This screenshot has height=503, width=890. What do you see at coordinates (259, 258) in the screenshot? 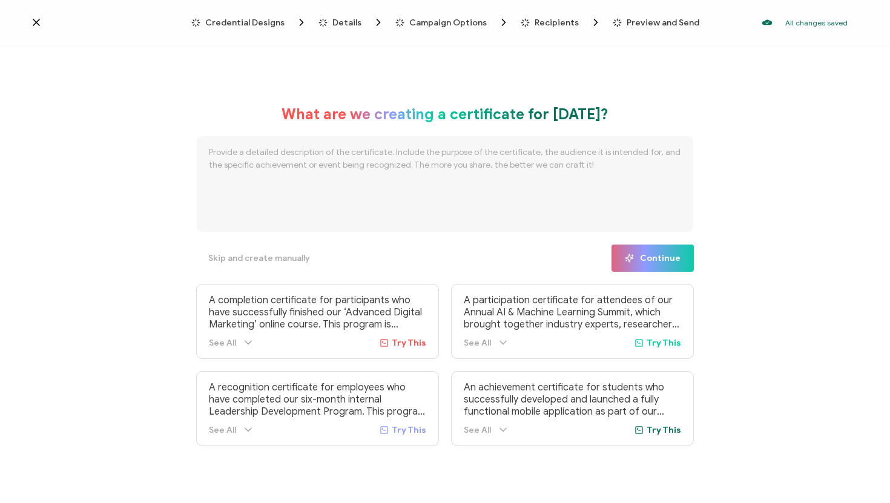
I see `button: Skip and create manually` at bounding box center [259, 258].